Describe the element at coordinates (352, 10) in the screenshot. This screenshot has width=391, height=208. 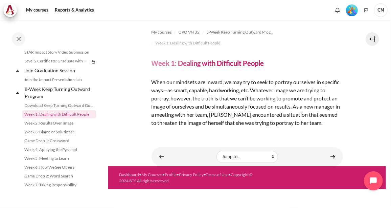
I see `a: Level #5` at that location.